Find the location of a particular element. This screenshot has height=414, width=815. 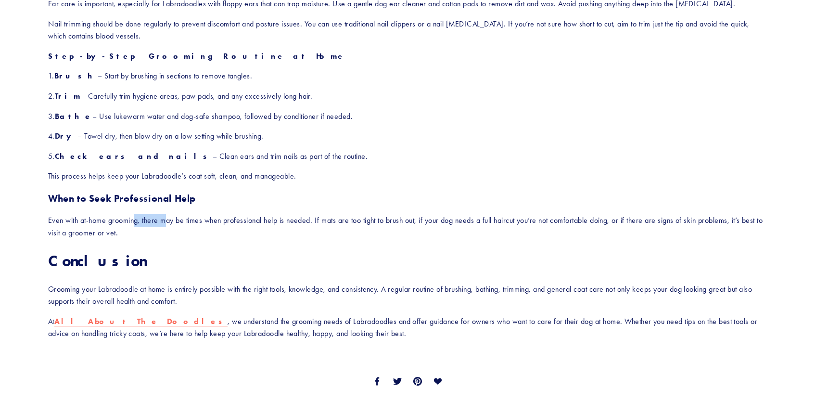

strong: Dry is located at coordinates (66, 136).